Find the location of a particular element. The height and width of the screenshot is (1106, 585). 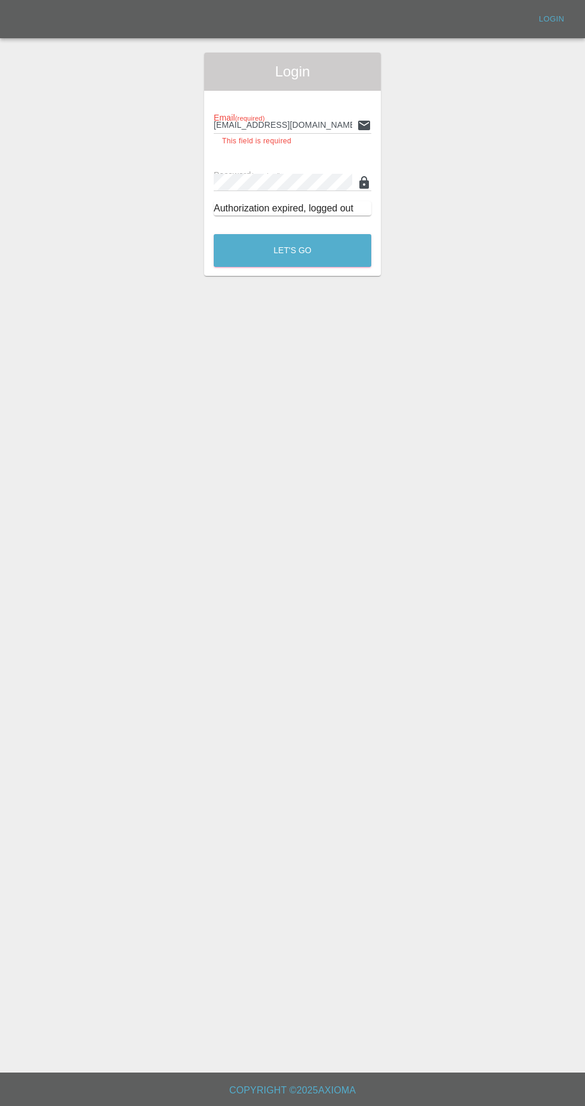

button: Let's Go is located at coordinates (293, 250).